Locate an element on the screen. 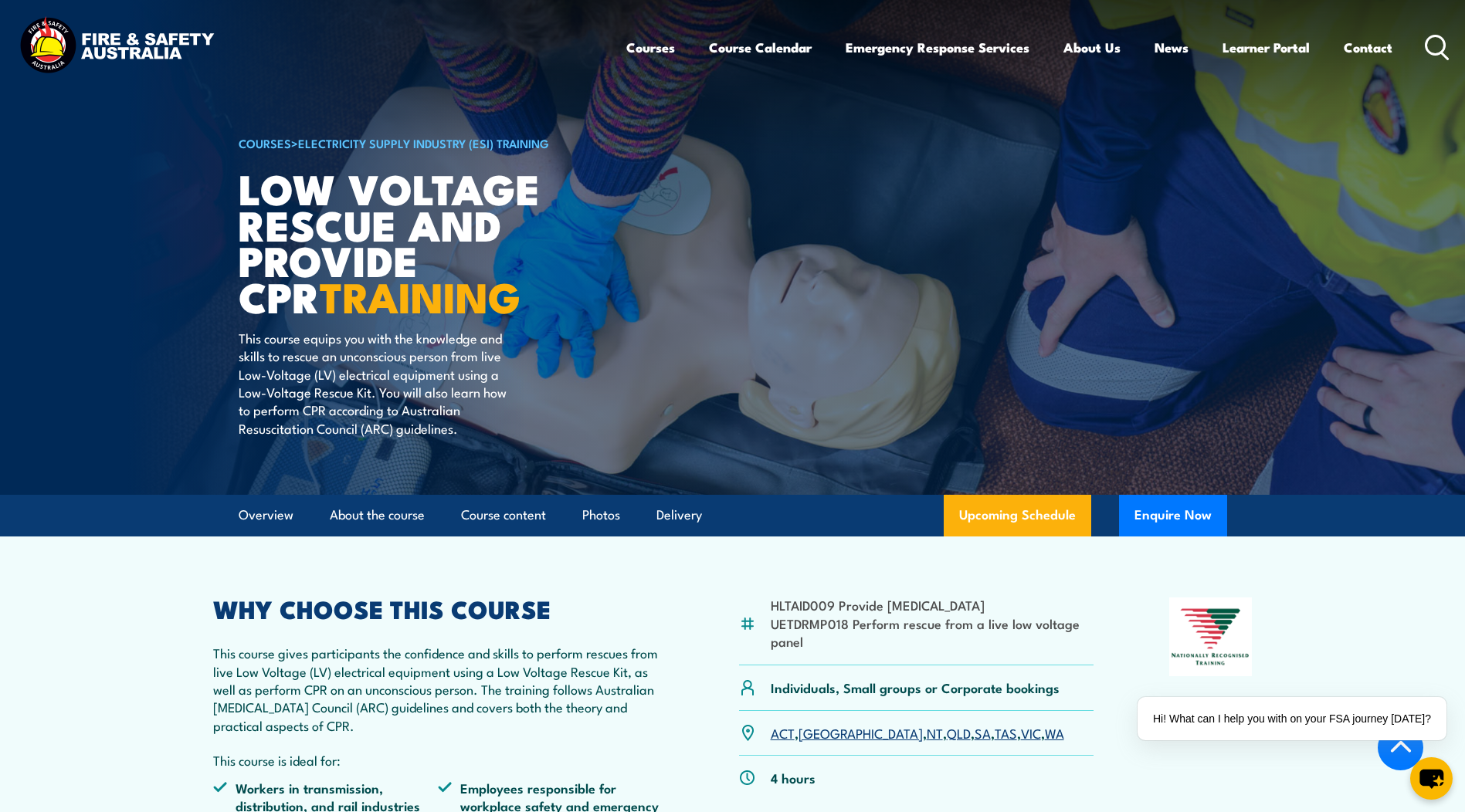 Image resolution: width=1465 pixels, height=812 pixels. a: Photos is located at coordinates (601, 516).